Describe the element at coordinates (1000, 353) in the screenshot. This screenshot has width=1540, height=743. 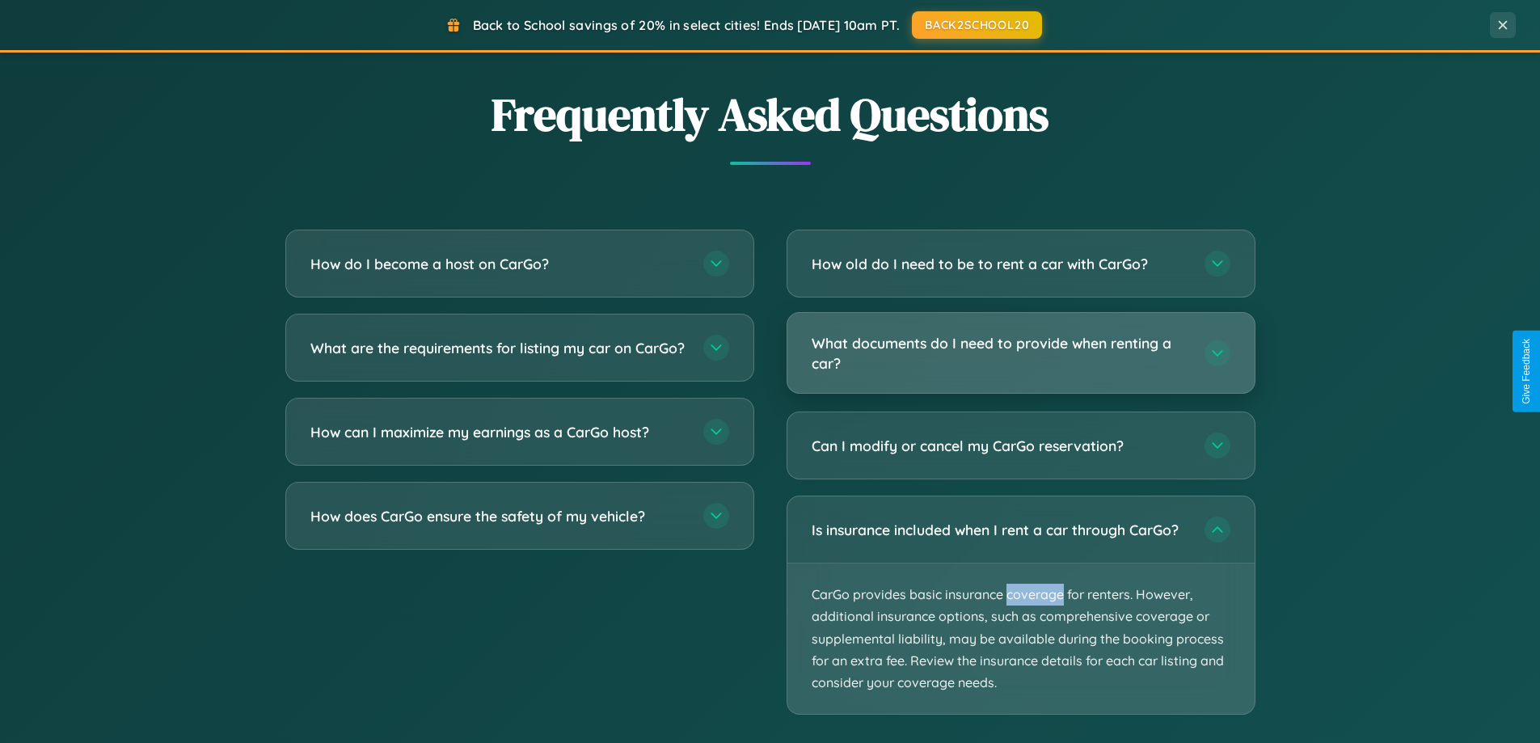
I see `h3: What documents do I need to provide when renting a car?` at that location.